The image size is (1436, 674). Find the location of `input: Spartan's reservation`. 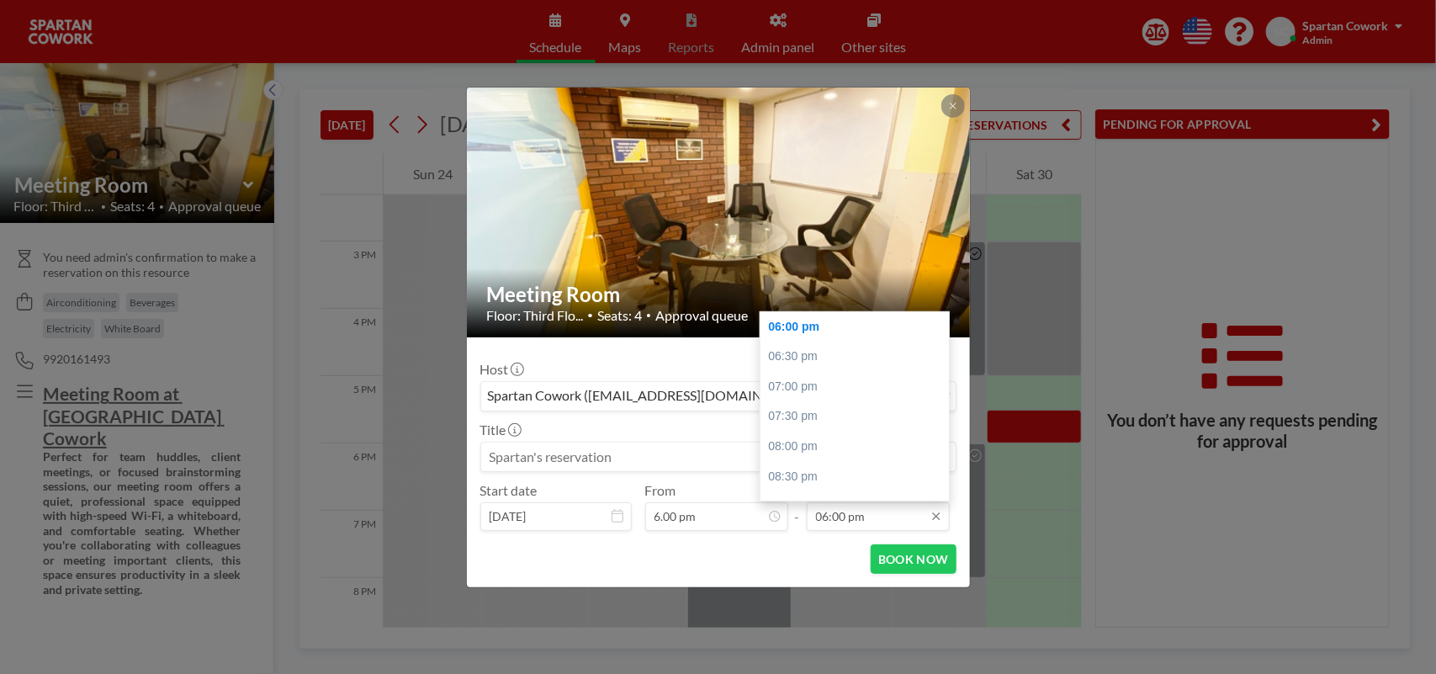

input: Spartan's reservation is located at coordinates (718, 457).